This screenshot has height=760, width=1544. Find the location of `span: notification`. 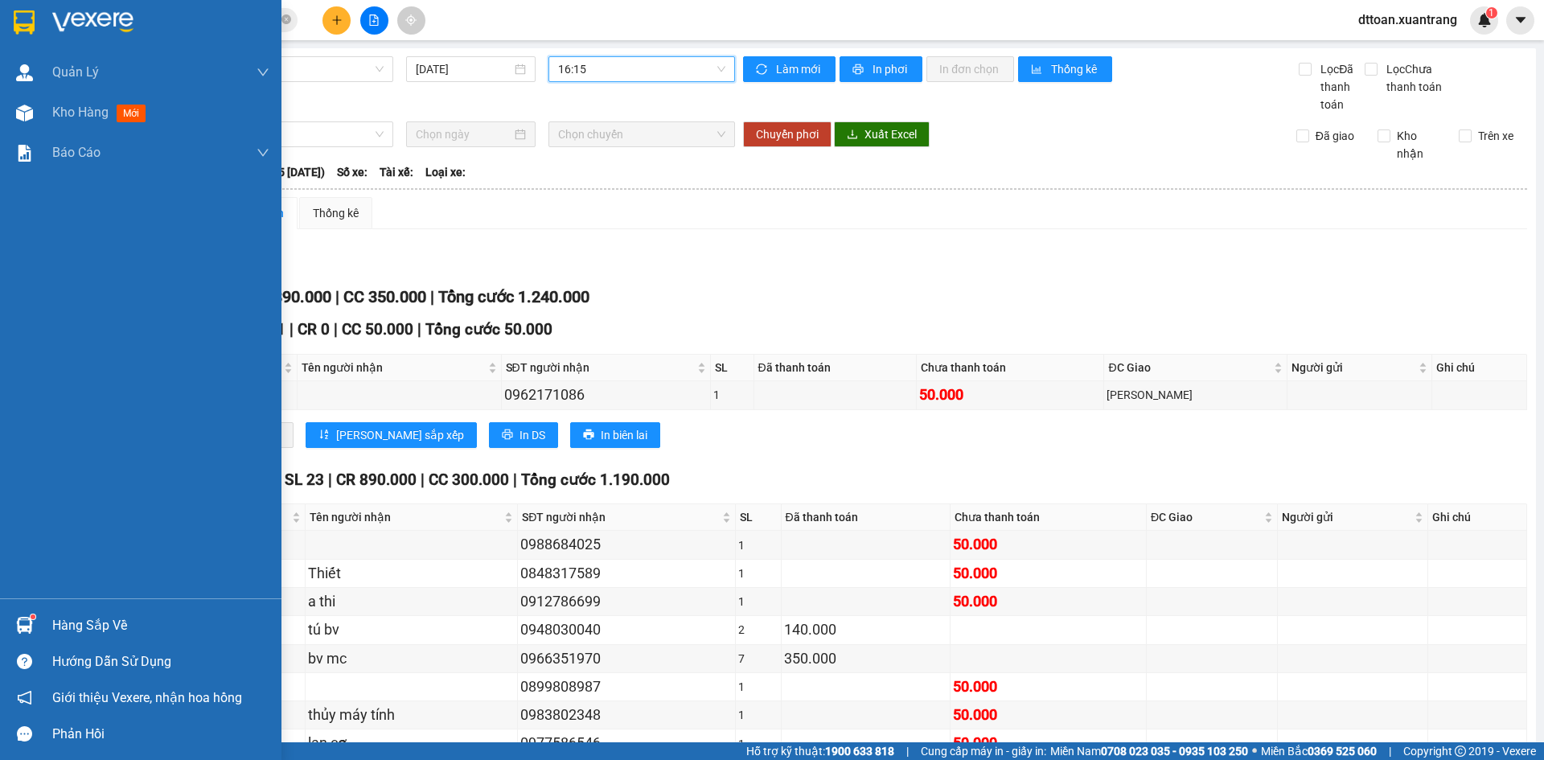

span: notification is located at coordinates (24, 697).